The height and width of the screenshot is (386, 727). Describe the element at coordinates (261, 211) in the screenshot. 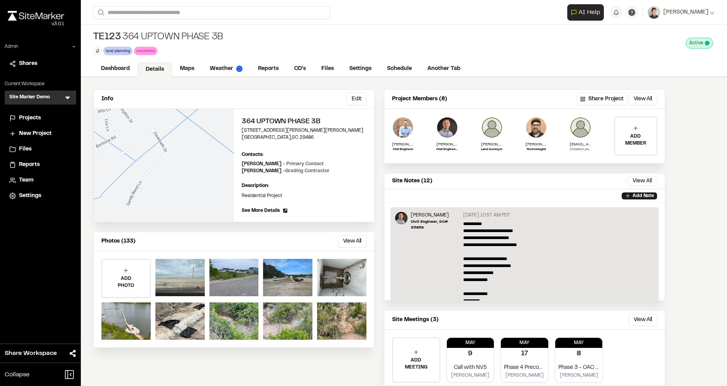

I see `span: See More Details` at that location.